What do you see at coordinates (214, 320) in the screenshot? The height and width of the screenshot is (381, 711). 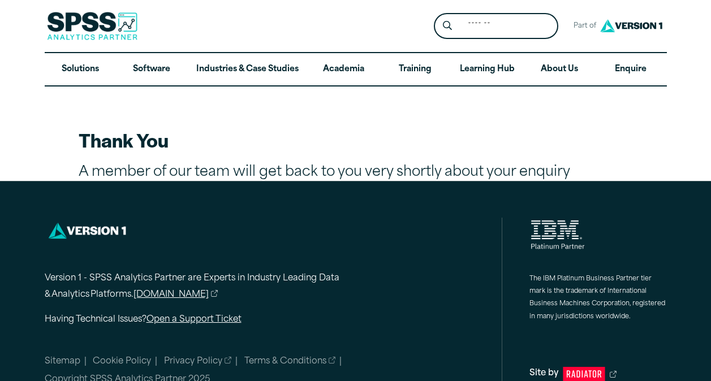 I see `p: Having Technical Issues?` at bounding box center [214, 320].